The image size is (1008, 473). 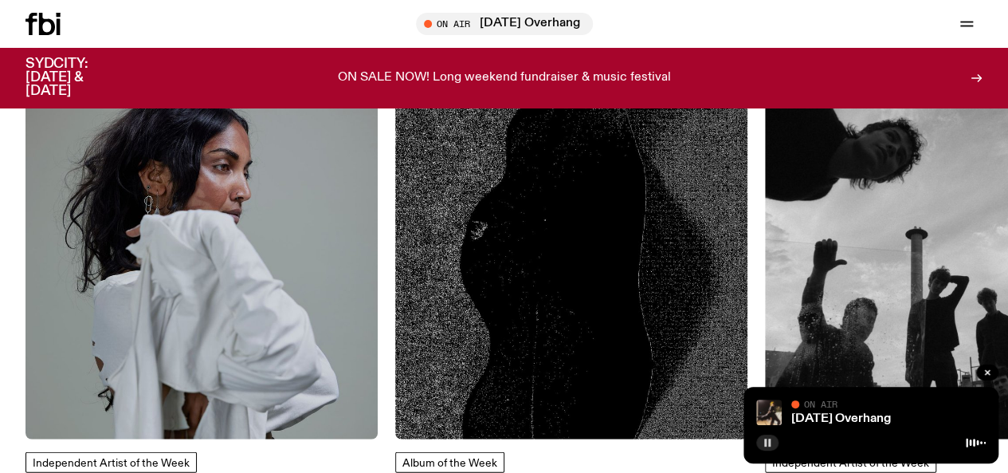 I want to click on img: An textured black shape upon a textured gray background, so click(x=572, y=263).